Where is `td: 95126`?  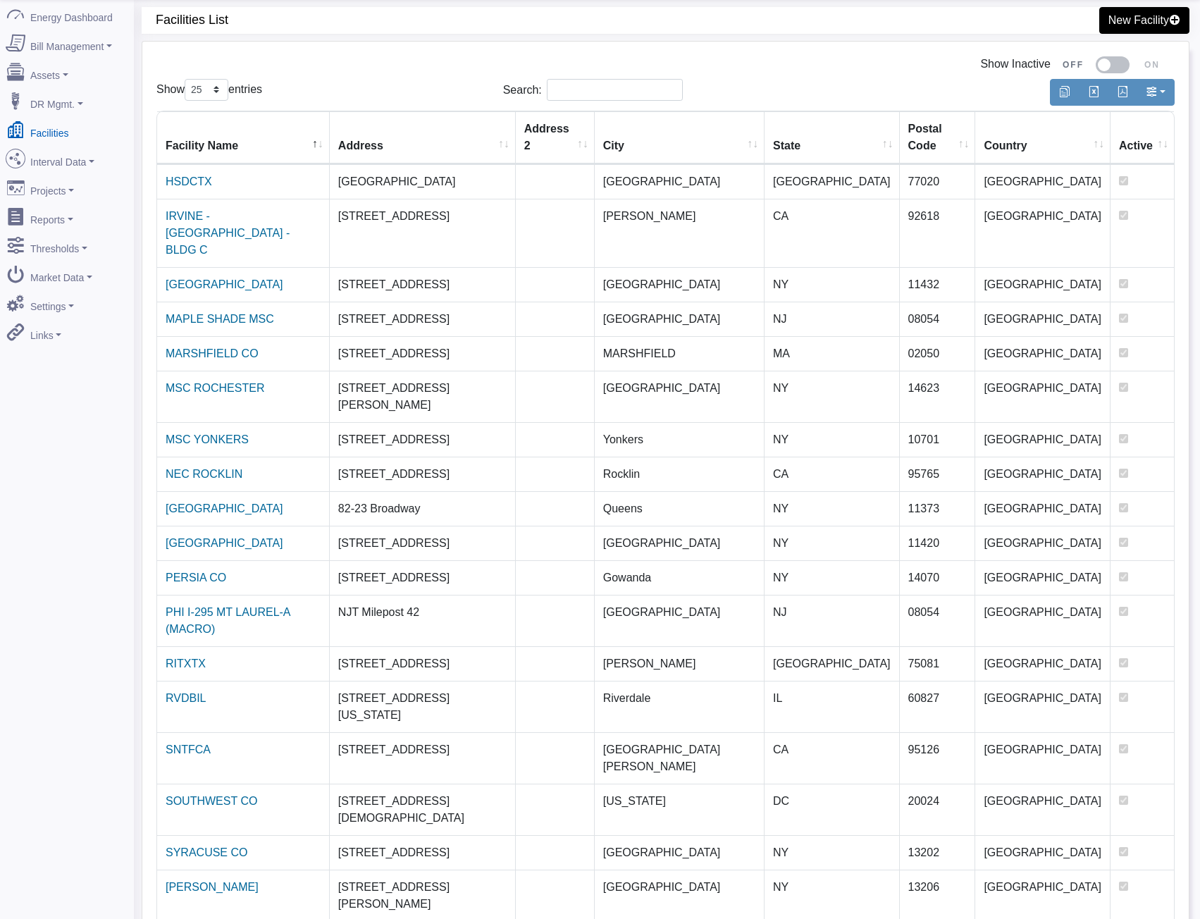
td: 95126 is located at coordinates (938, 757).